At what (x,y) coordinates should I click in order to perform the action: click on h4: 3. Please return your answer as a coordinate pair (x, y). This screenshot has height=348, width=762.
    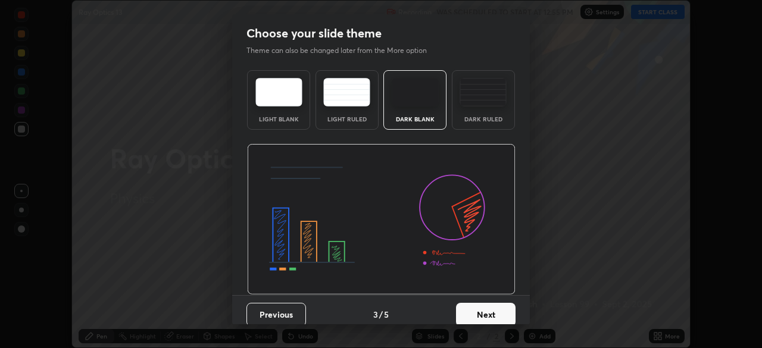
    Looking at the image, I should click on (376, 314).